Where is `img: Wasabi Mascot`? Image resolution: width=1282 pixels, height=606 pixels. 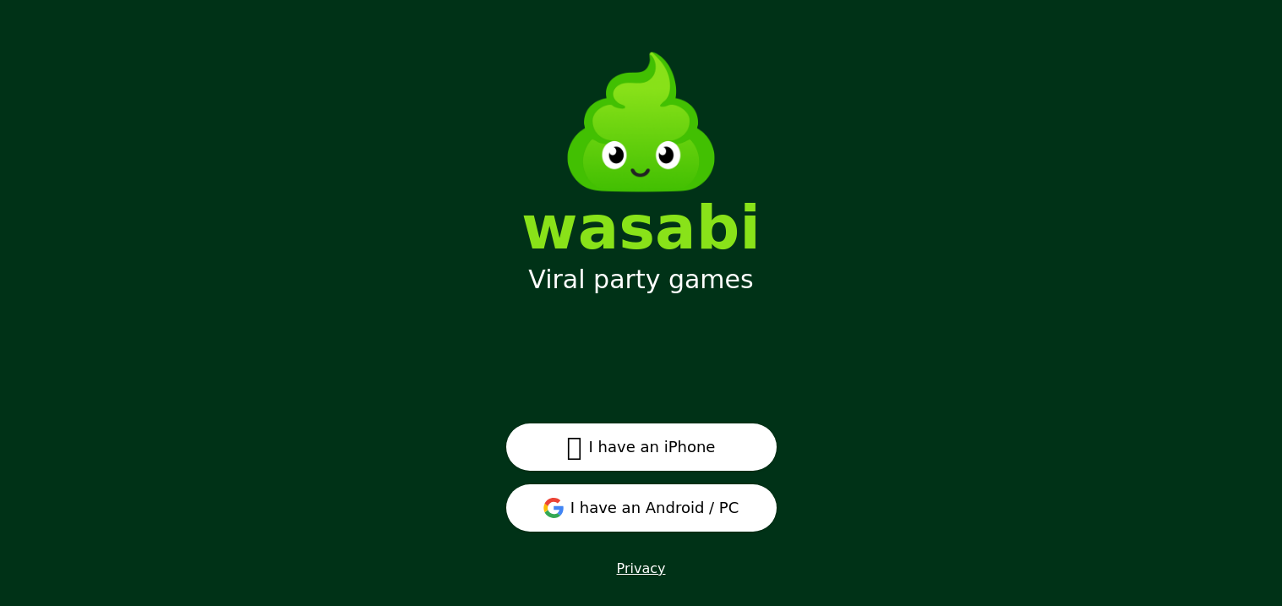
img: Wasabi Mascot is located at coordinates (640, 122).